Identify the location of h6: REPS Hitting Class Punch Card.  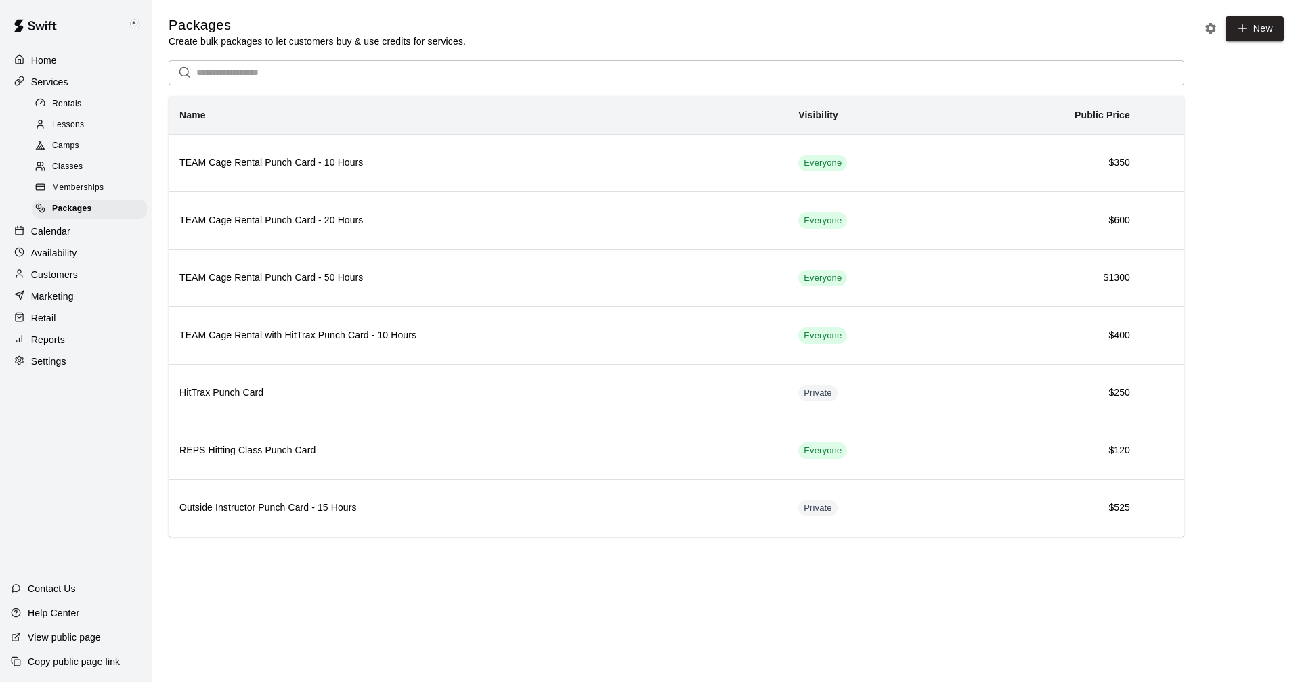
(478, 451).